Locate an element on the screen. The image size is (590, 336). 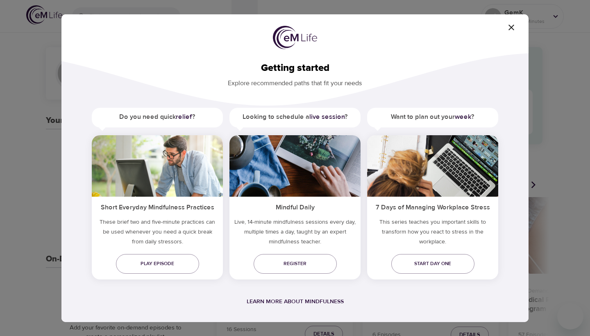
h5: Looking to schedule a ? is located at coordinates (295, 117).